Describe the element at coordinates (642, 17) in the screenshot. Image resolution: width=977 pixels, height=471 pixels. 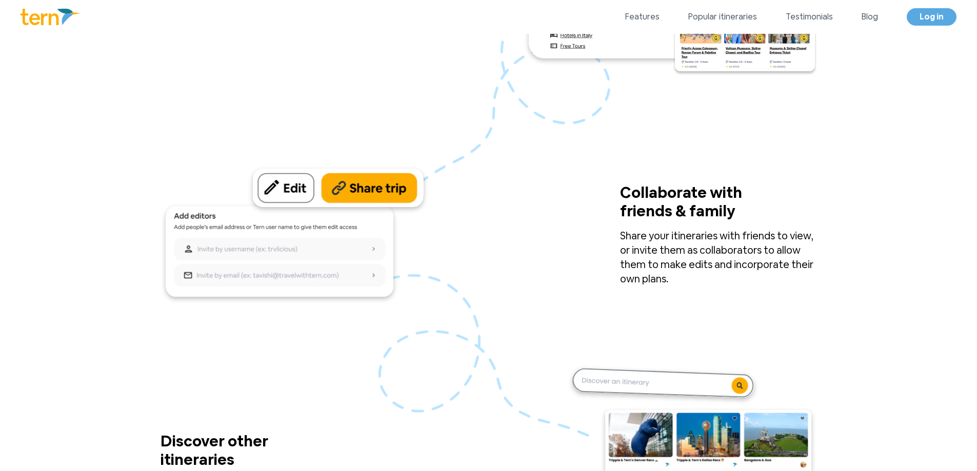
I see `a: Features` at that location.